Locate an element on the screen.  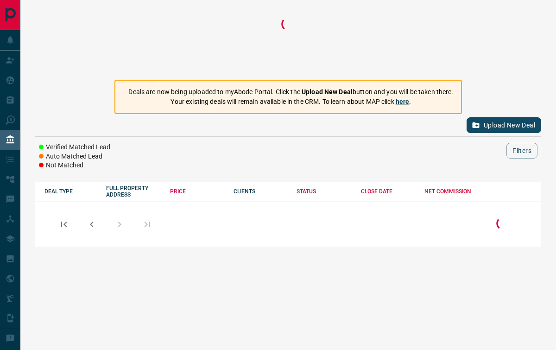
p: Deals are now being uploaded to myAbode Portal. Click the button and you will be taken there. is located at coordinates (291, 92).